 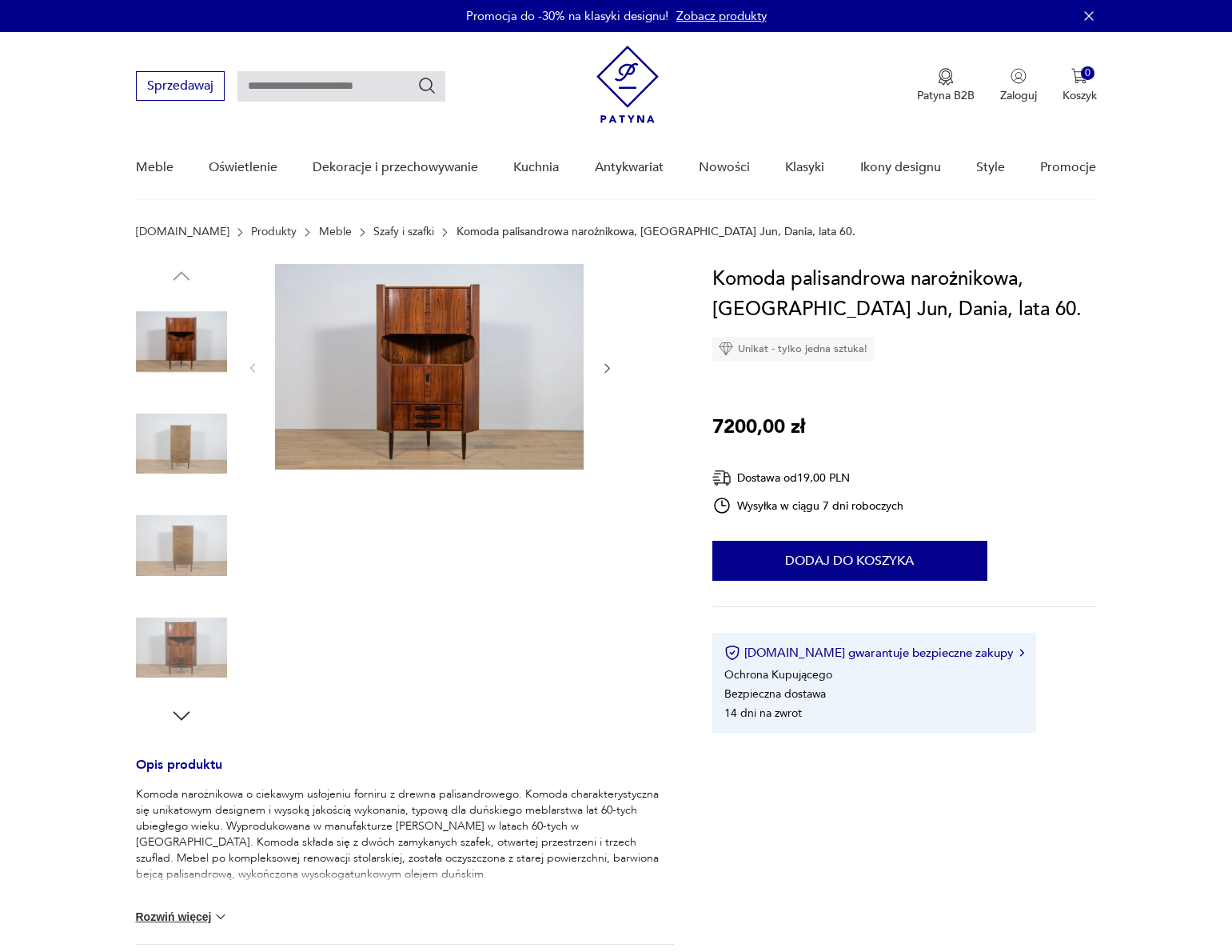 I want to click on a: Sprzedawaj, so click(x=180, y=88).